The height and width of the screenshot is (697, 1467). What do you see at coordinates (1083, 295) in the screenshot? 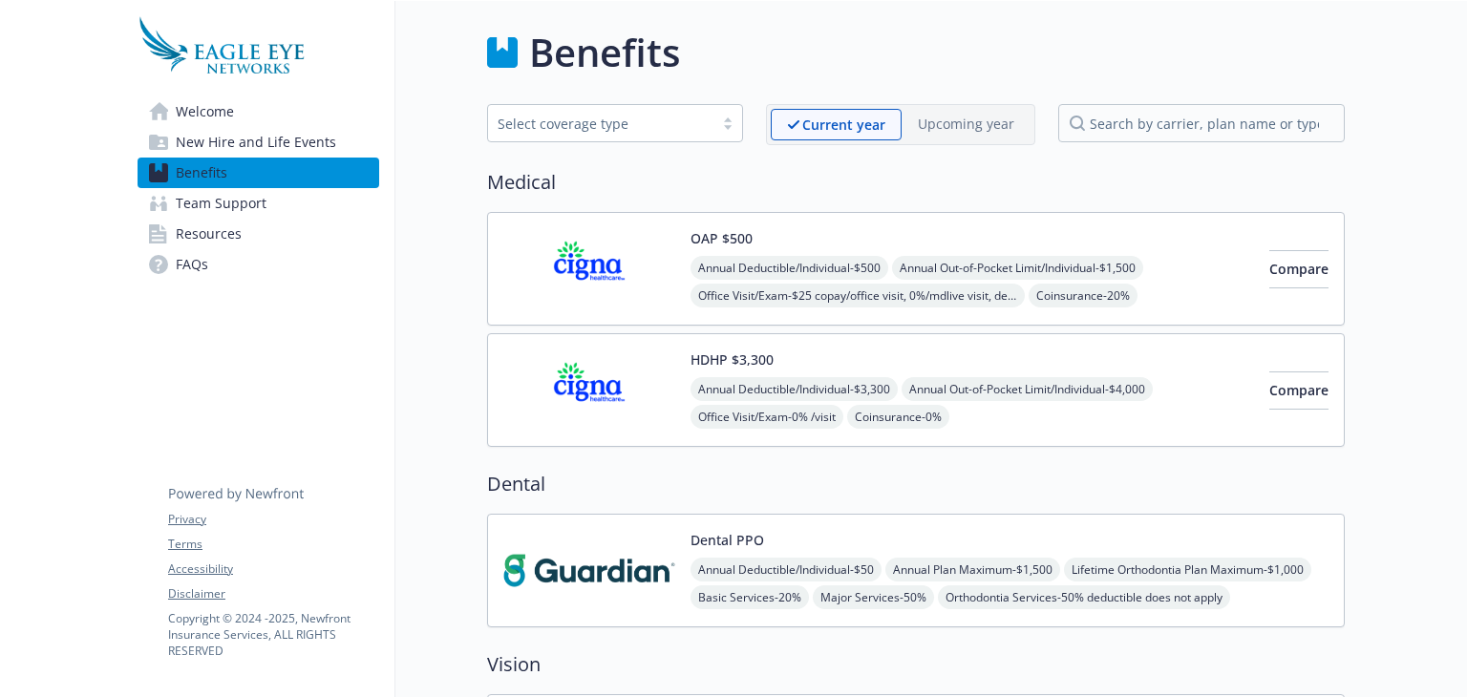
I see `span: Coinsurance - 20%` at bounding box center [1083, 295].